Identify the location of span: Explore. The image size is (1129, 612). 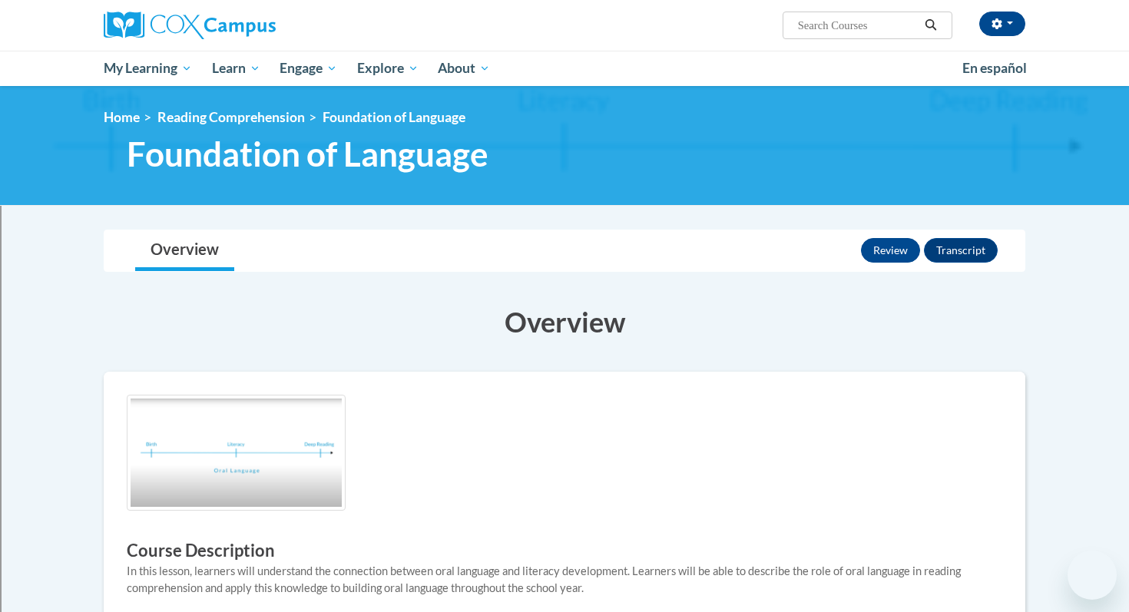
(388, 68).